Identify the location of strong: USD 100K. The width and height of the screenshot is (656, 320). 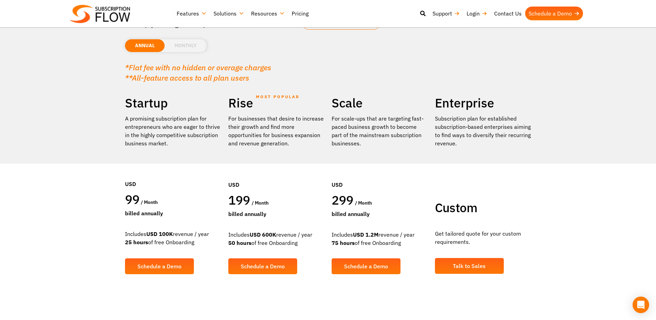
(159, 234).